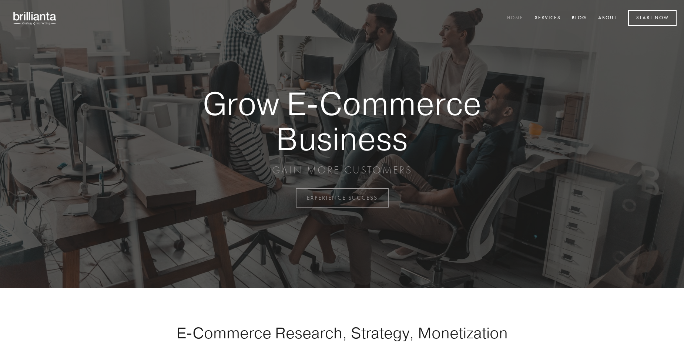 The height and width of the screenshot is (348, 684). What do you see at coordinates (515, 18) in the screenshot?
I see `a: Home` at bounding box center [515, 18].